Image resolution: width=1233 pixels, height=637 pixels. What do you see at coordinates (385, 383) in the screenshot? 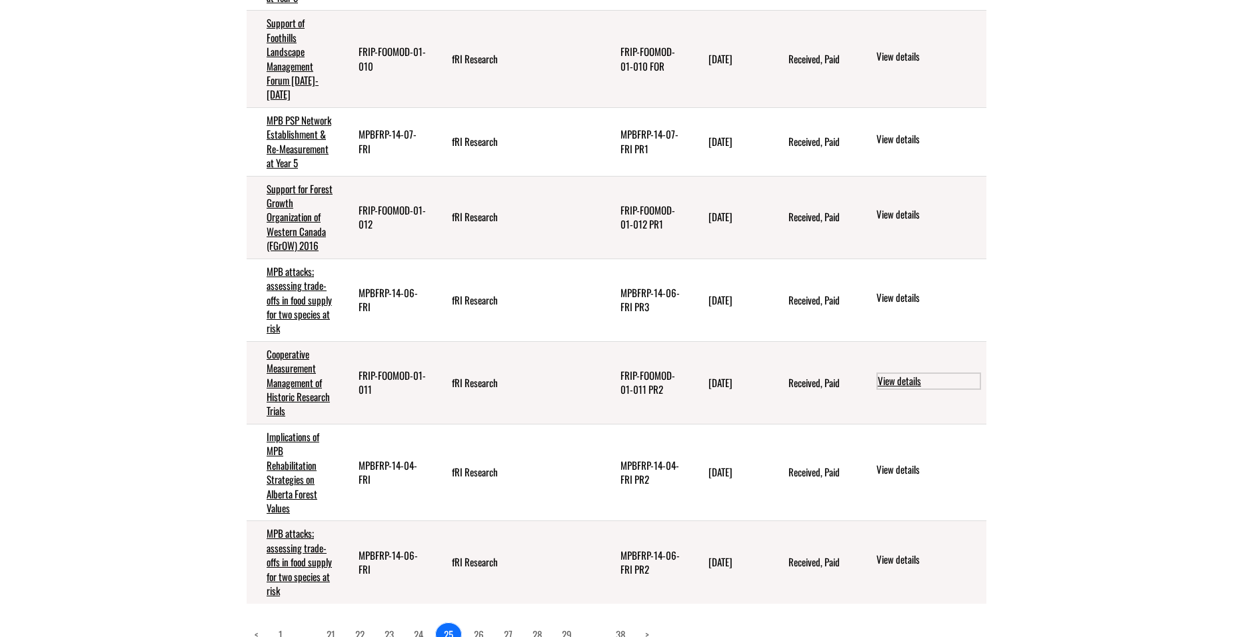
I see `td: FRIP-FOOMOD-01-011` at bounding box center [385, 383].